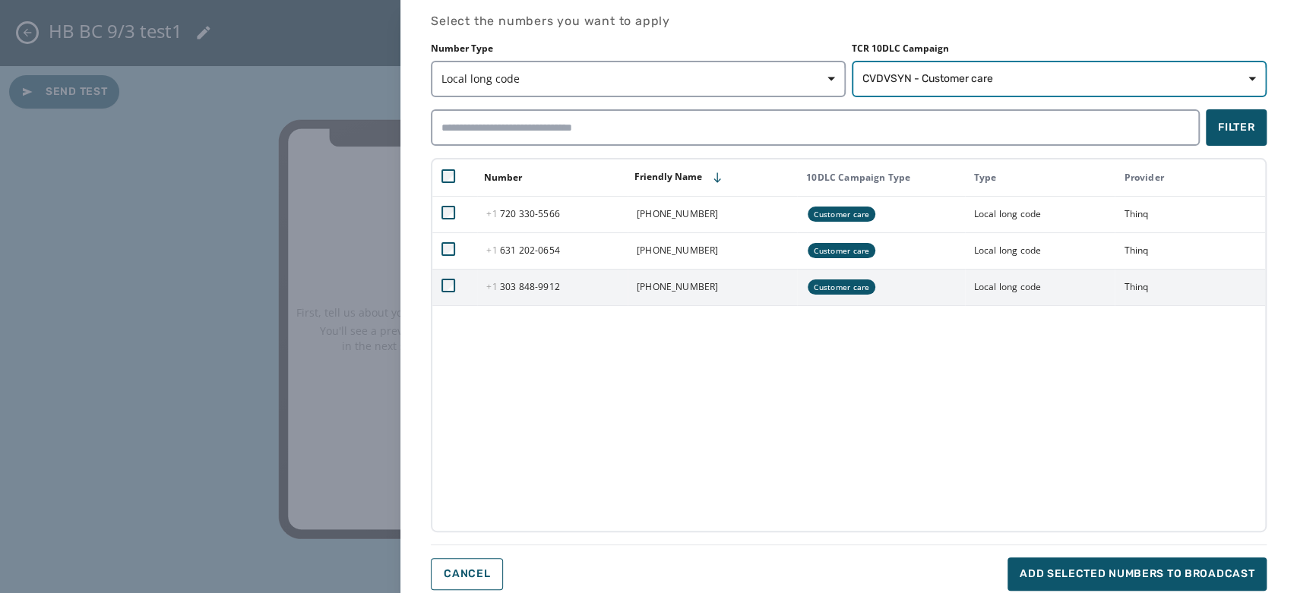 Image resolution: width=1297 pixels, height=593 pixels. What do you see at coordinates (1137, 575) in the screenshot?
I see `button: Add selected numbers to broadcast` at bounding box center [1137, 575].